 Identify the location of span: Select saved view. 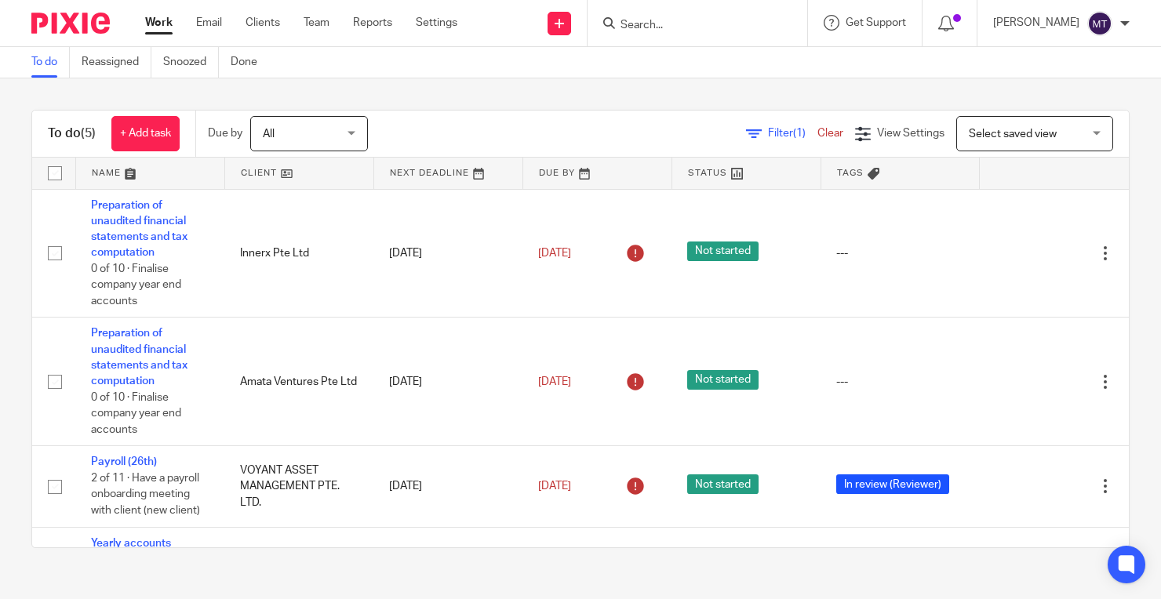
(1013, 134).